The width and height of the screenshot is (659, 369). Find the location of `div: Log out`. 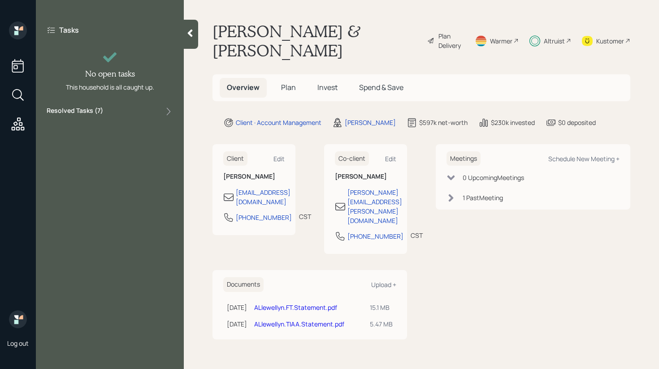

div: Log out is located at coordinates (18, 343).